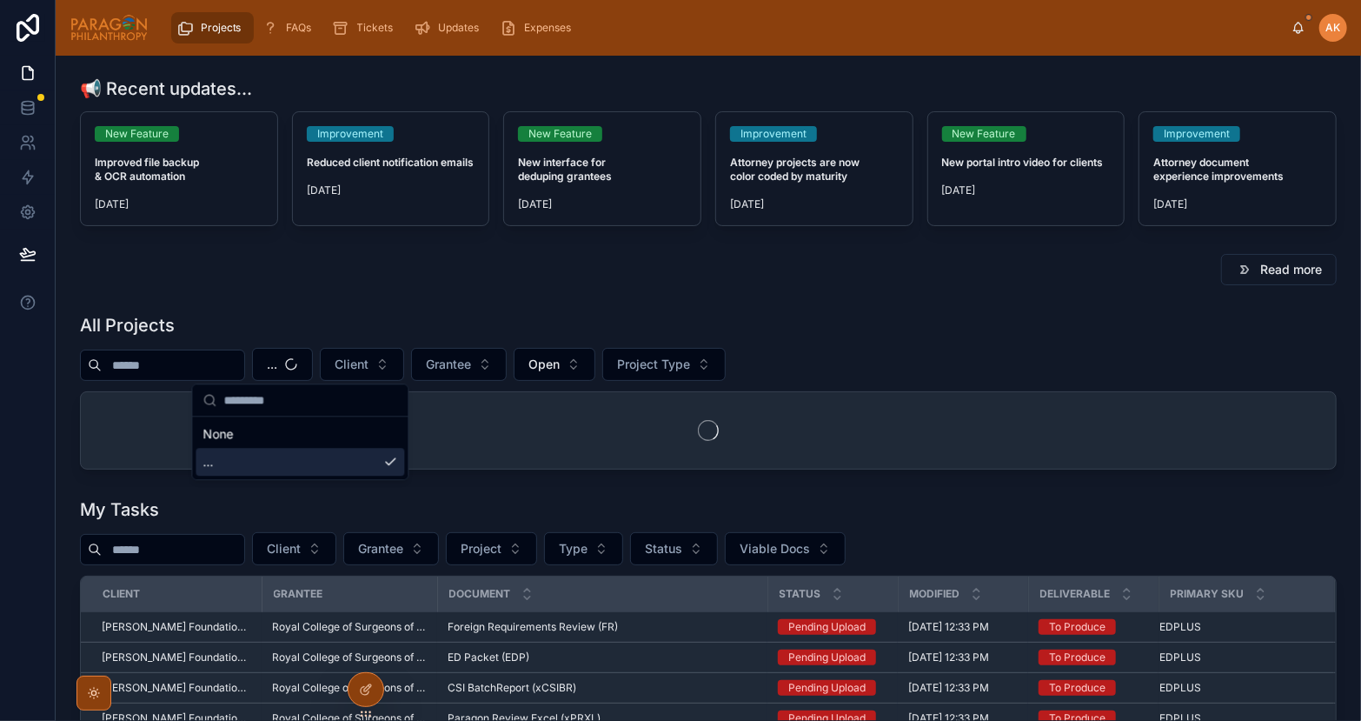  Describe the element at coordinates (602, 627) in the screenshot. I see `a: Foreign Requirements Review (FR)` at that location.